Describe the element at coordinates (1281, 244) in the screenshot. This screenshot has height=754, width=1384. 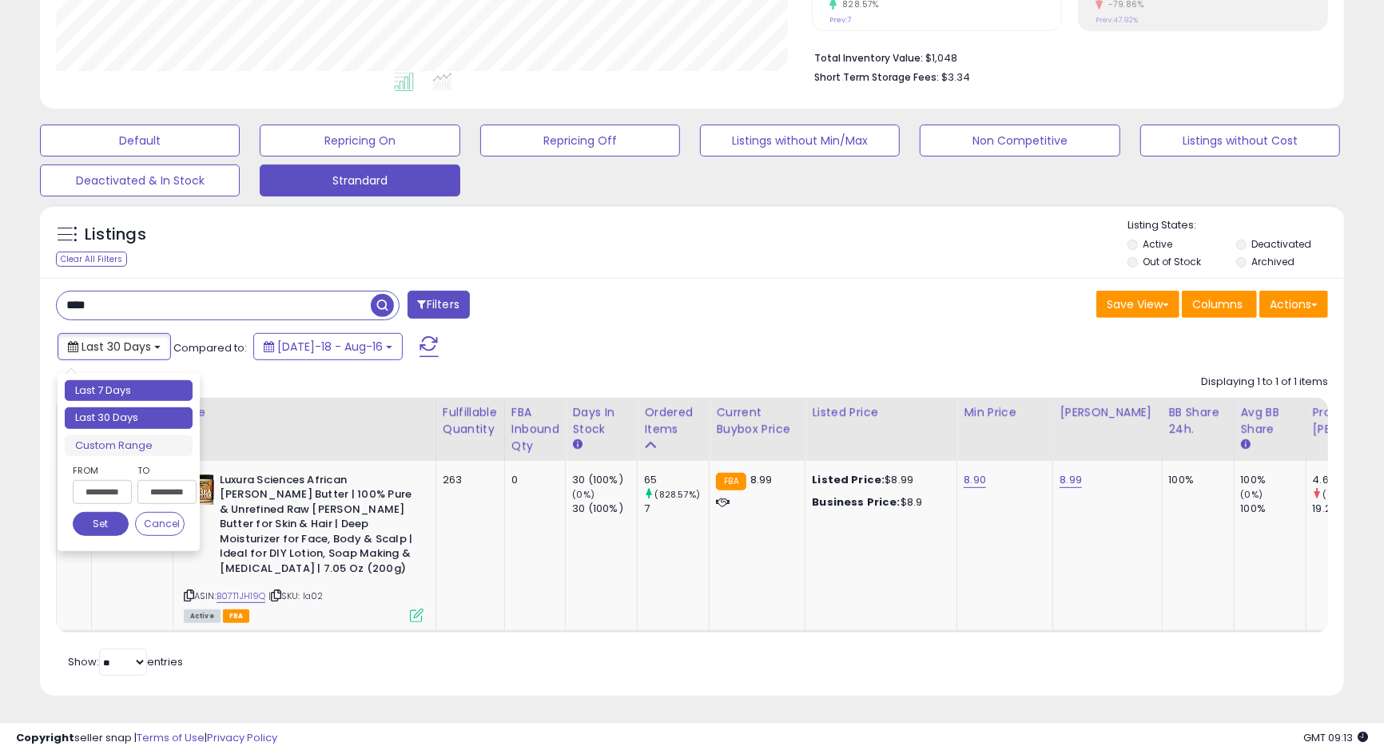
I see `label: Deactivated` at that location.